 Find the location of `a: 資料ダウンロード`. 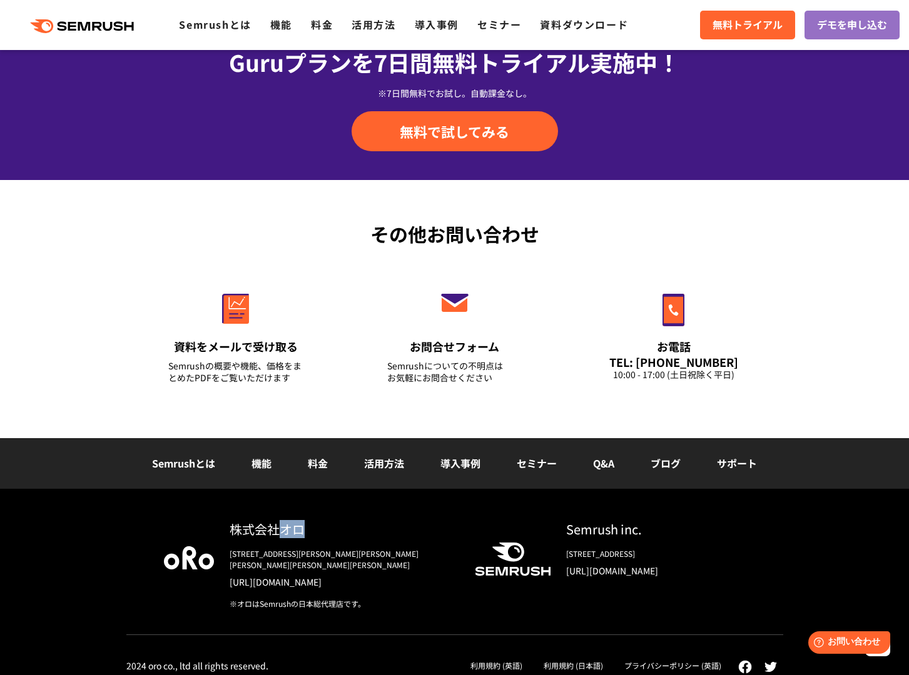

a: 資料ダウンロード is located at coordinates (583, 24).